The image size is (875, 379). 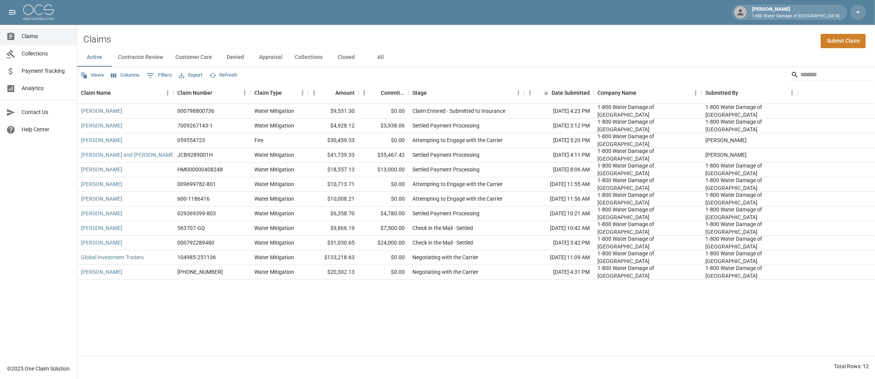 What do you see at coordinates (197, 258) in the screenshot?
I see `div: 104985-251136` at bounding box center [197, 258].